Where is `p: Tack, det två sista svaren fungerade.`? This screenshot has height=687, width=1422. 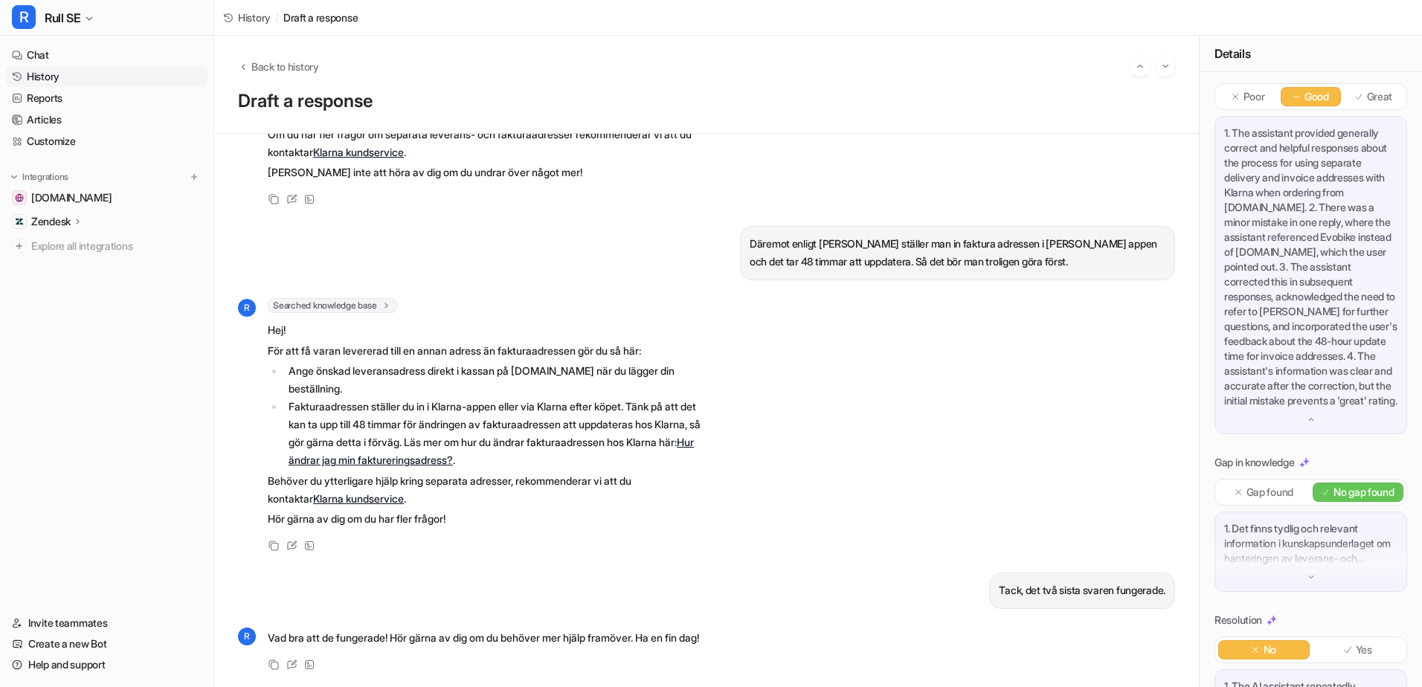
p: Tack, det två sista svaren fungerade. is located at coordinates (1082, 591).